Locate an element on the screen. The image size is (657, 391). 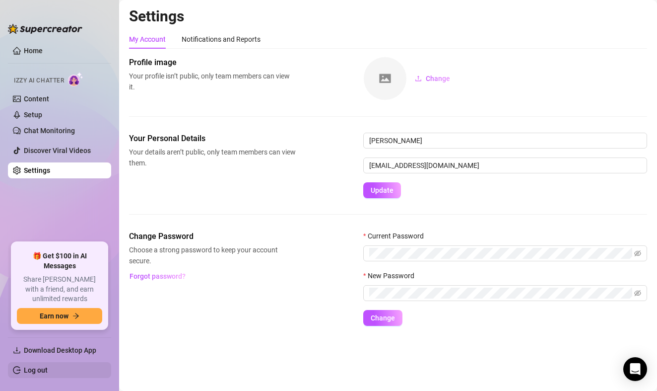
input: Current Password is located at coordinates (501, 253).